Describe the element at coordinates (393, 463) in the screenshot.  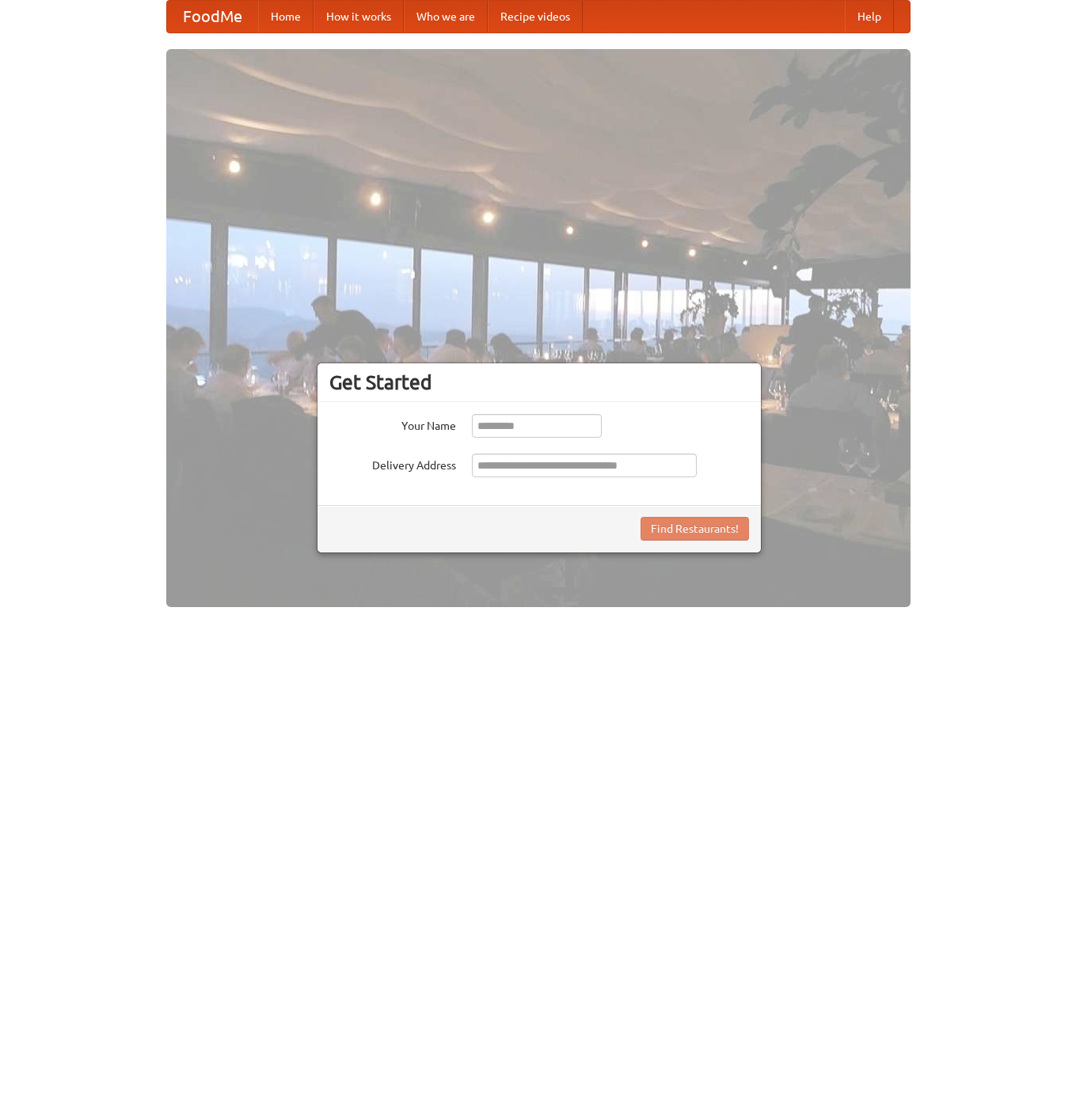
I see `label: Delivery Address` at that location.